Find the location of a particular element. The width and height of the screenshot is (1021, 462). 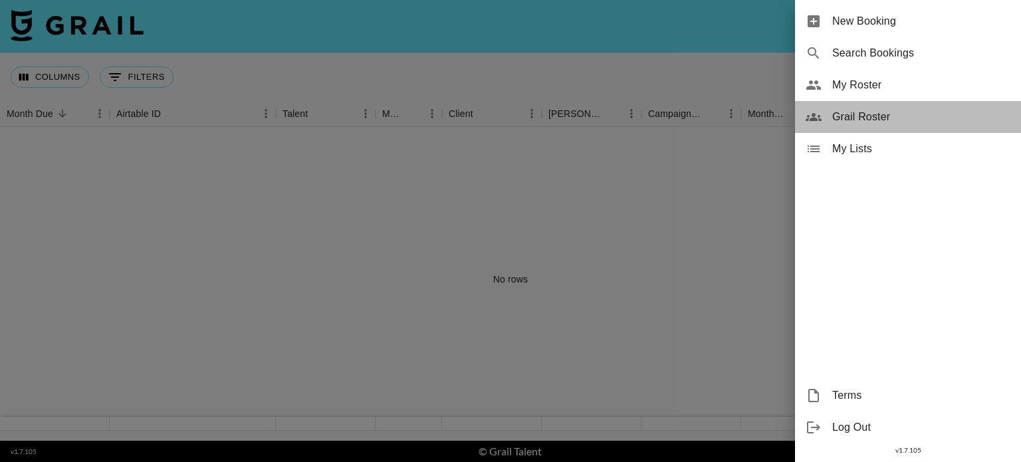

span: Search Bookings is located at coordinates (921, 53).